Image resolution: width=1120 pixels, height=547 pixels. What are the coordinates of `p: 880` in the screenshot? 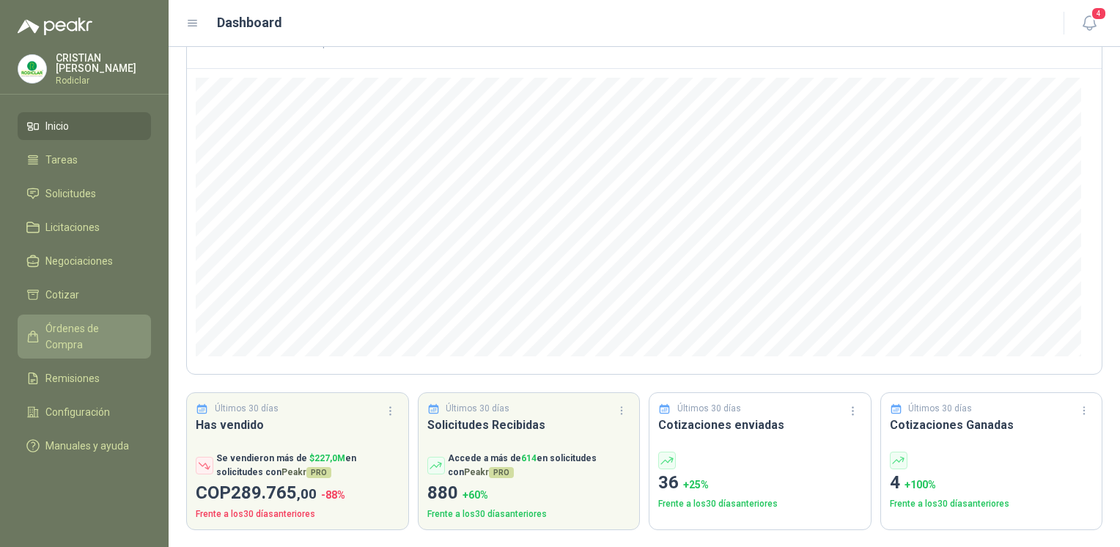 It's located at (529, 493).